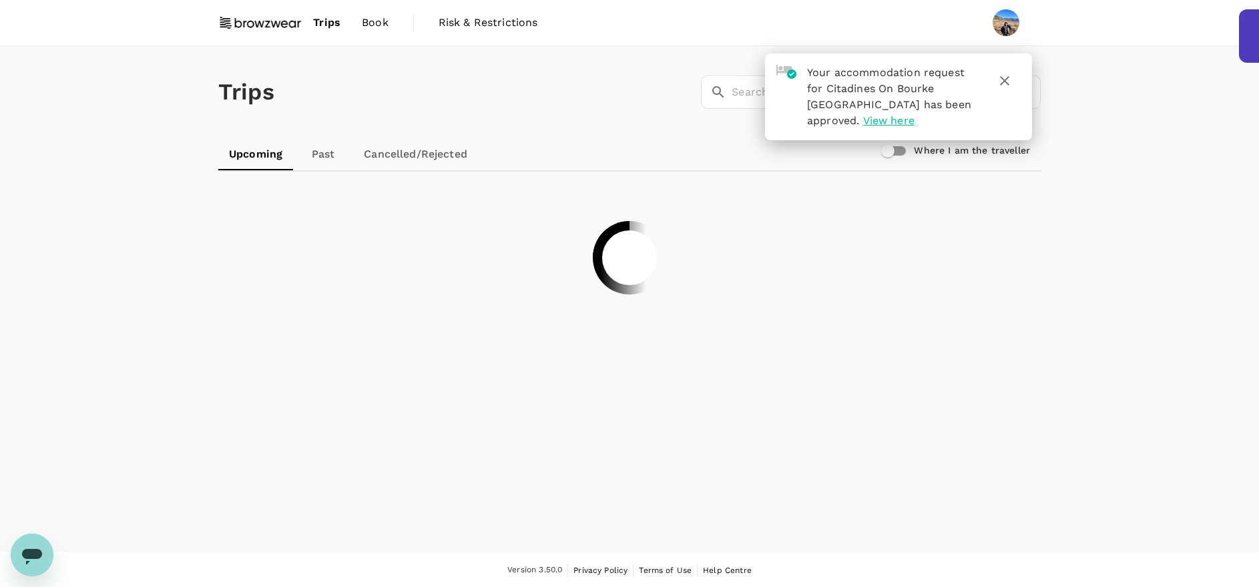 The image size is (1259, 587). I want to click on a: Terms of Use, so click(665, 570).